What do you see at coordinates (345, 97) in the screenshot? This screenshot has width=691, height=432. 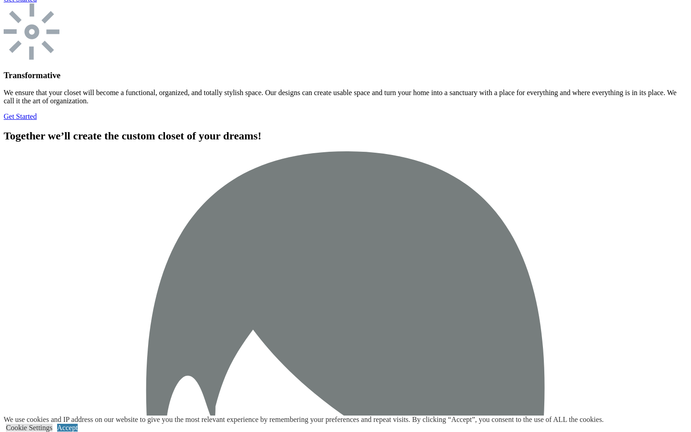 I see `p: We ensure that your closet will become a functional, organized, and totally stylish space. Our de...` at bounding box center [345, 97].